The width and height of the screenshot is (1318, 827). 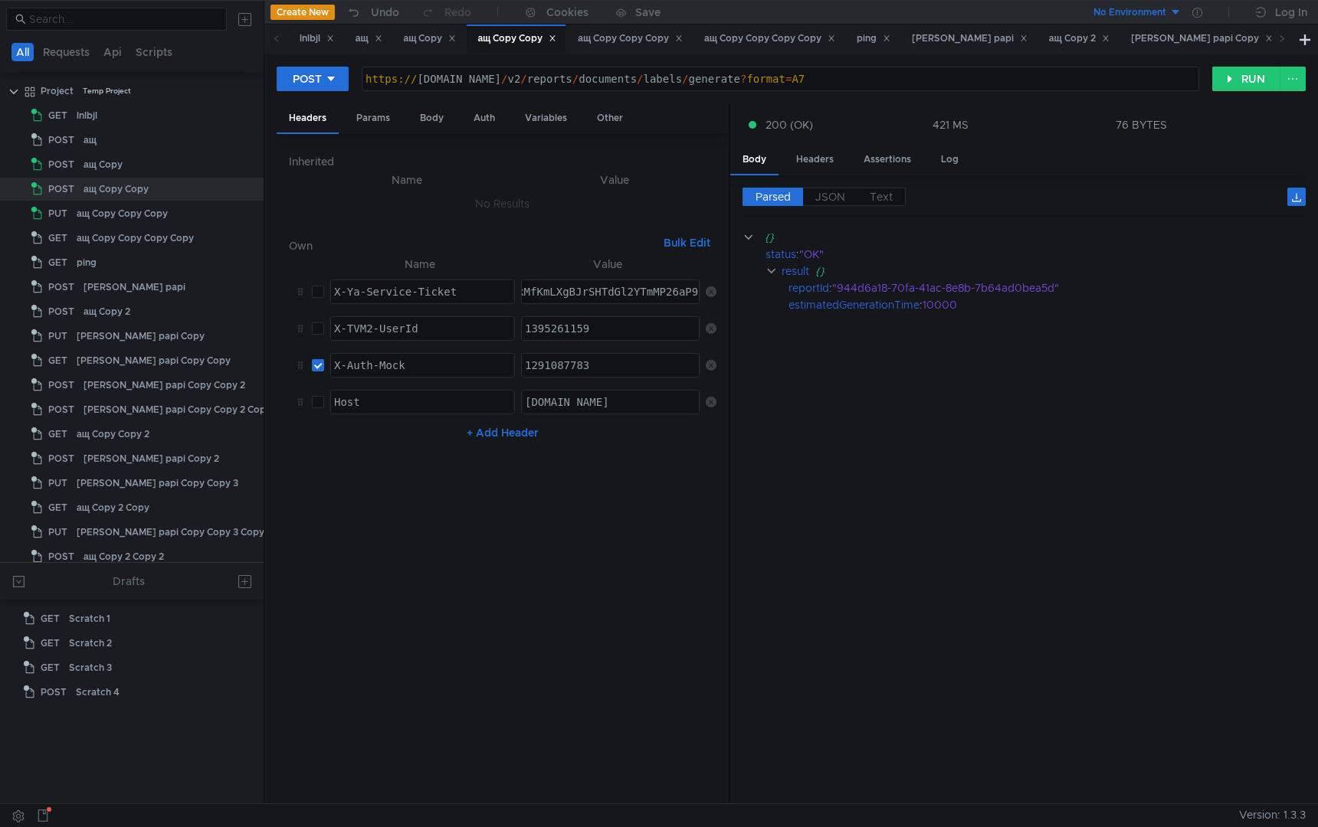 What do you see at coordinates (789, 125) in the screenshot?
I see `span: 200 (OK)` at bounding box center [789, 125].